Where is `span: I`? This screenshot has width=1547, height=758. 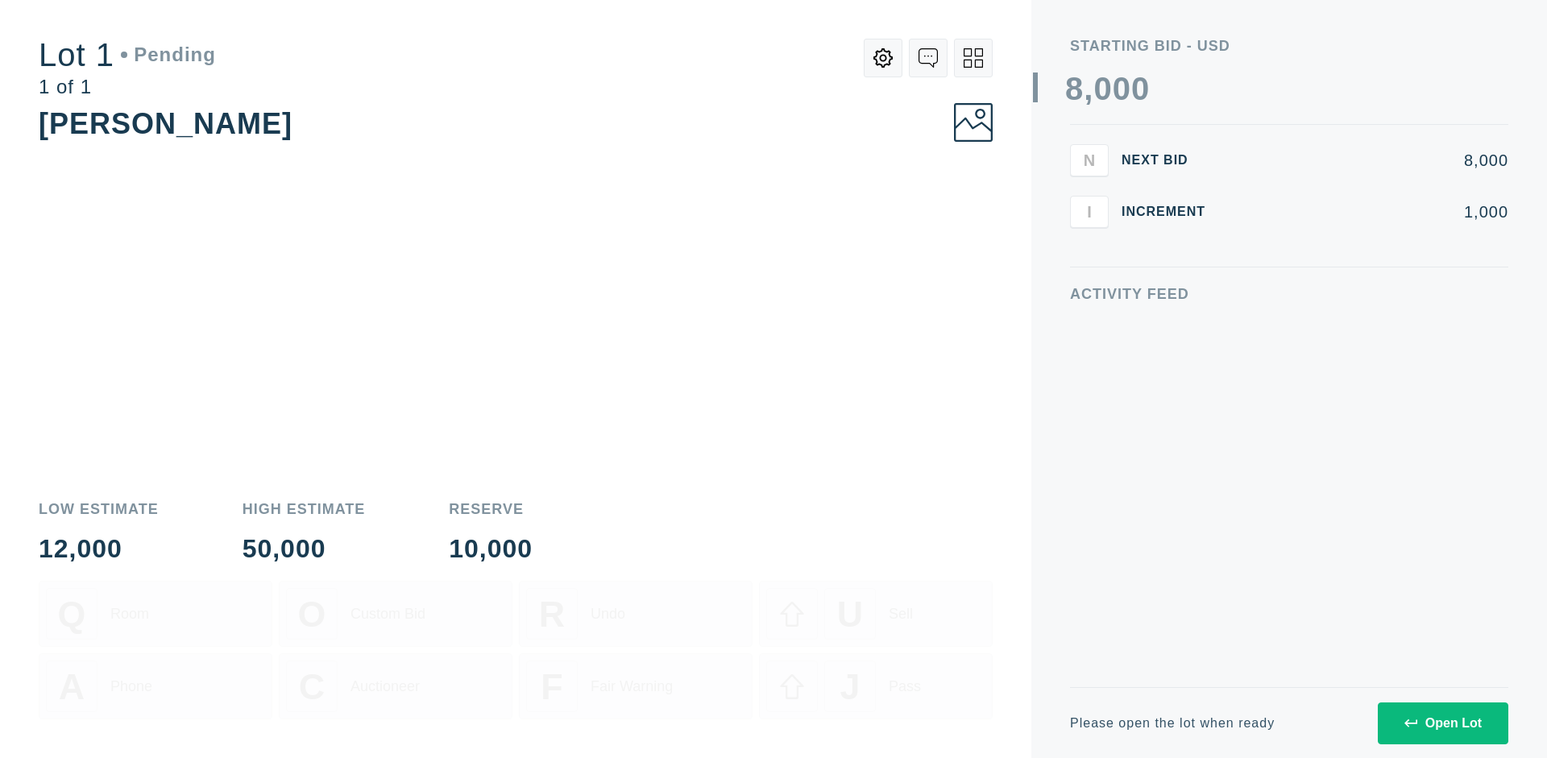 span: I is located at coordinates (1090, 211).